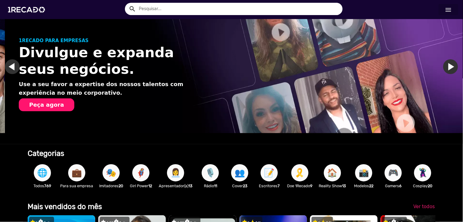 The image size is (463, 222). Describe the element at coordinates (269, 186) in the screenshot. I see `p: Escritores` at that location.